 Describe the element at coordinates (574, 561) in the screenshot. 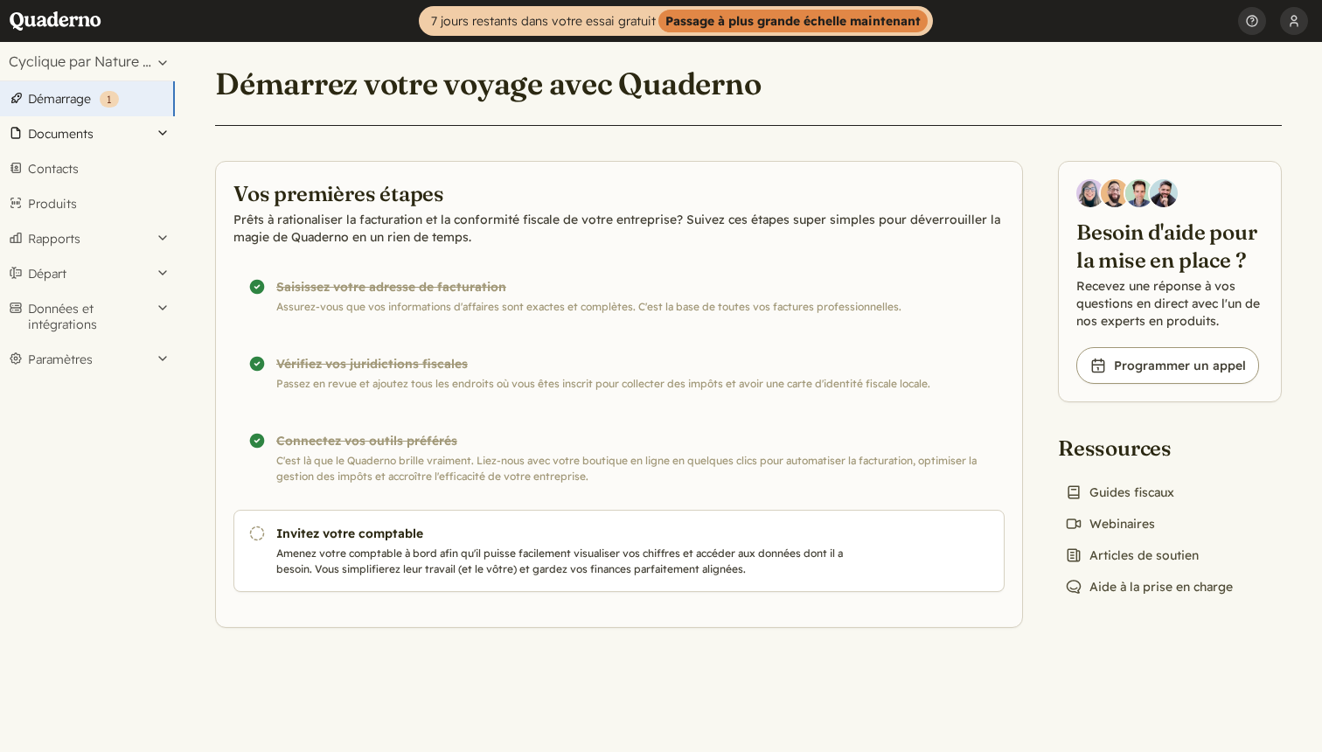

I see `p: Amenez votre comptable à bord afin qu'il puisse facilement visualiser vos chiffres et accéder aux...` at that location.